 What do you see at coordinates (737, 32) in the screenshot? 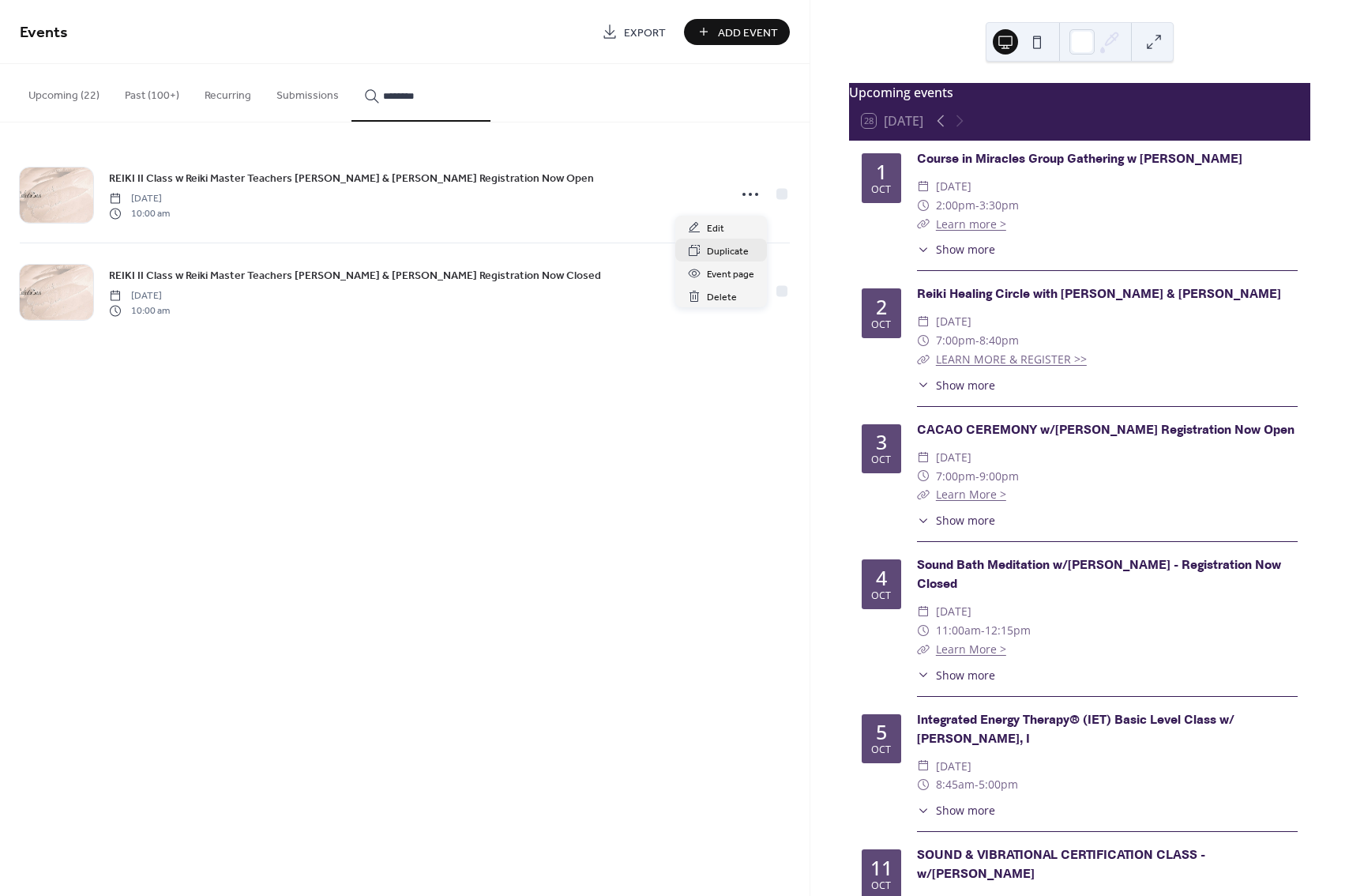
I see `button: Add Event` at bounding box center [737, 32].